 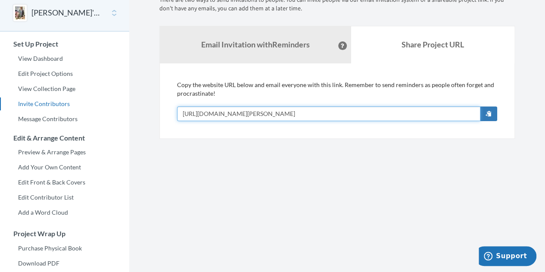 What do you see at coordinates (65, 234) in the screenshot?
I see `h3: Project Wrap Up` at bounding box center [65, 234].